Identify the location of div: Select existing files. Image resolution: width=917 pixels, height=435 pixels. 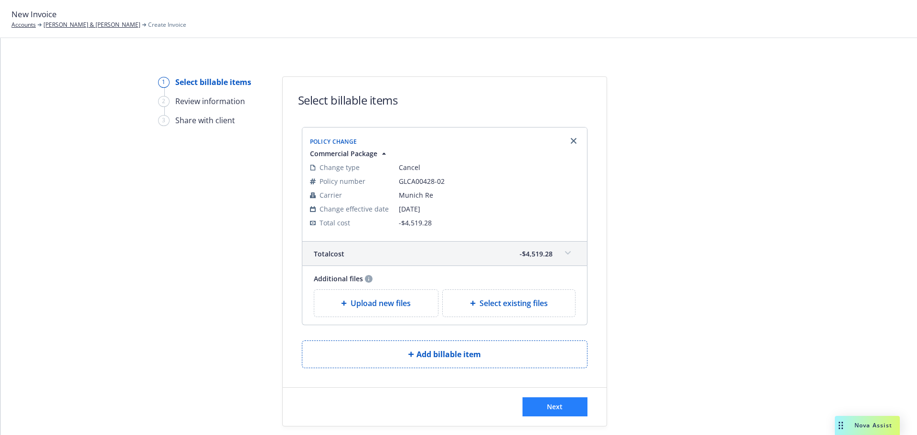
(508, 303).